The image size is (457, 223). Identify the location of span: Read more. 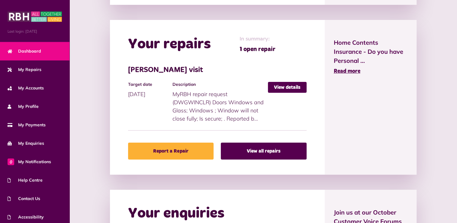
(347, 71).